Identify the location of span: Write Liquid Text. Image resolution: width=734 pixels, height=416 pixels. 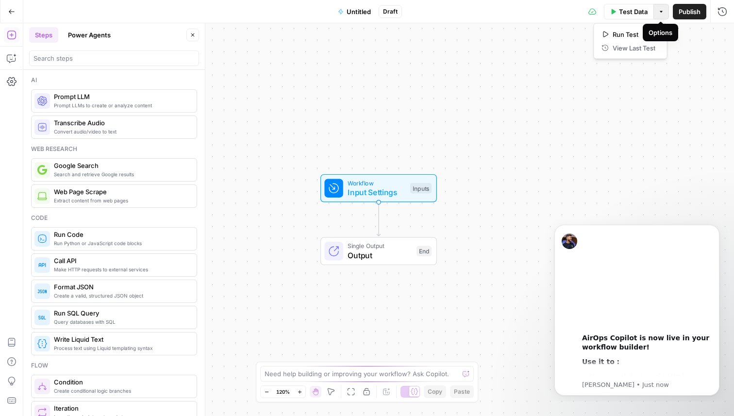
(121, 340).